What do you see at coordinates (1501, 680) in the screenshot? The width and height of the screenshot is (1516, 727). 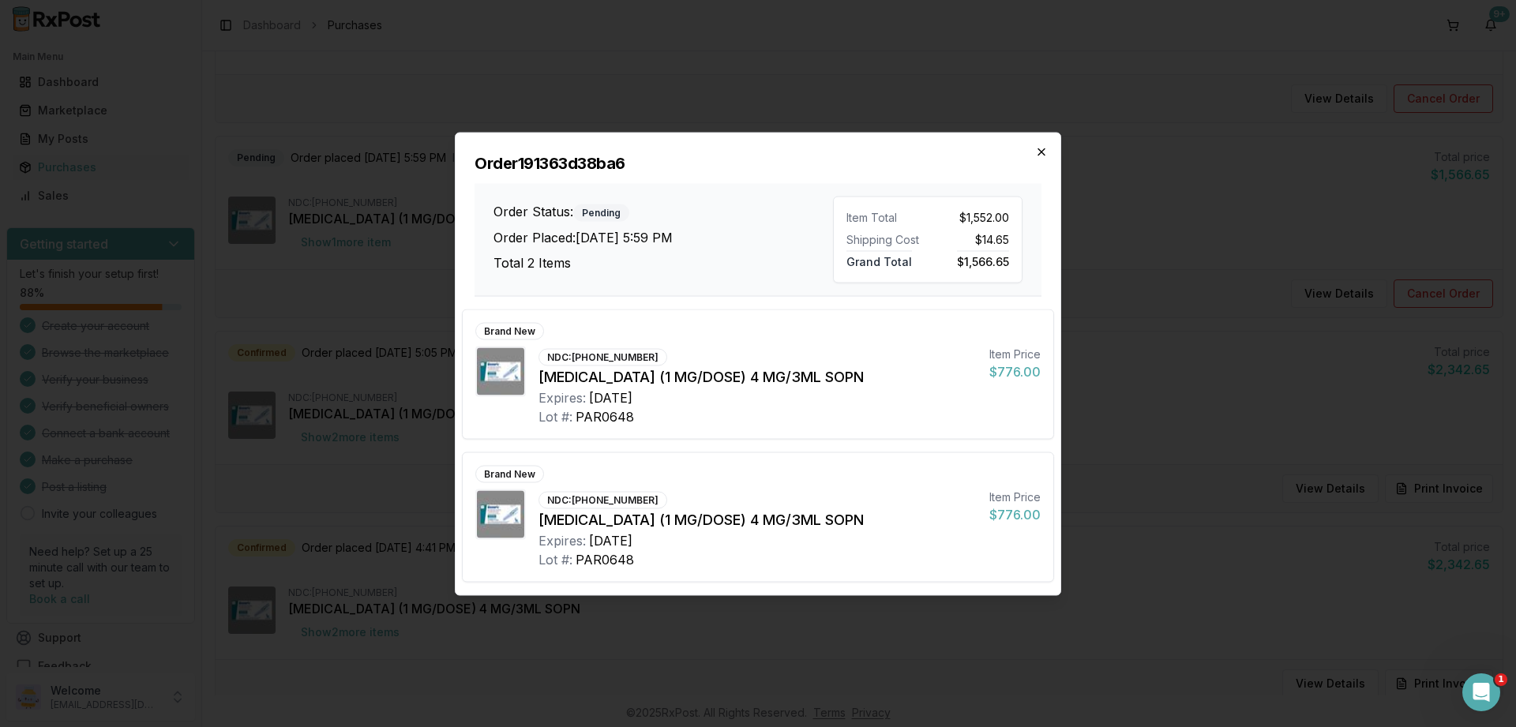 I see `span: 1` at bounding box center [1501, 680].